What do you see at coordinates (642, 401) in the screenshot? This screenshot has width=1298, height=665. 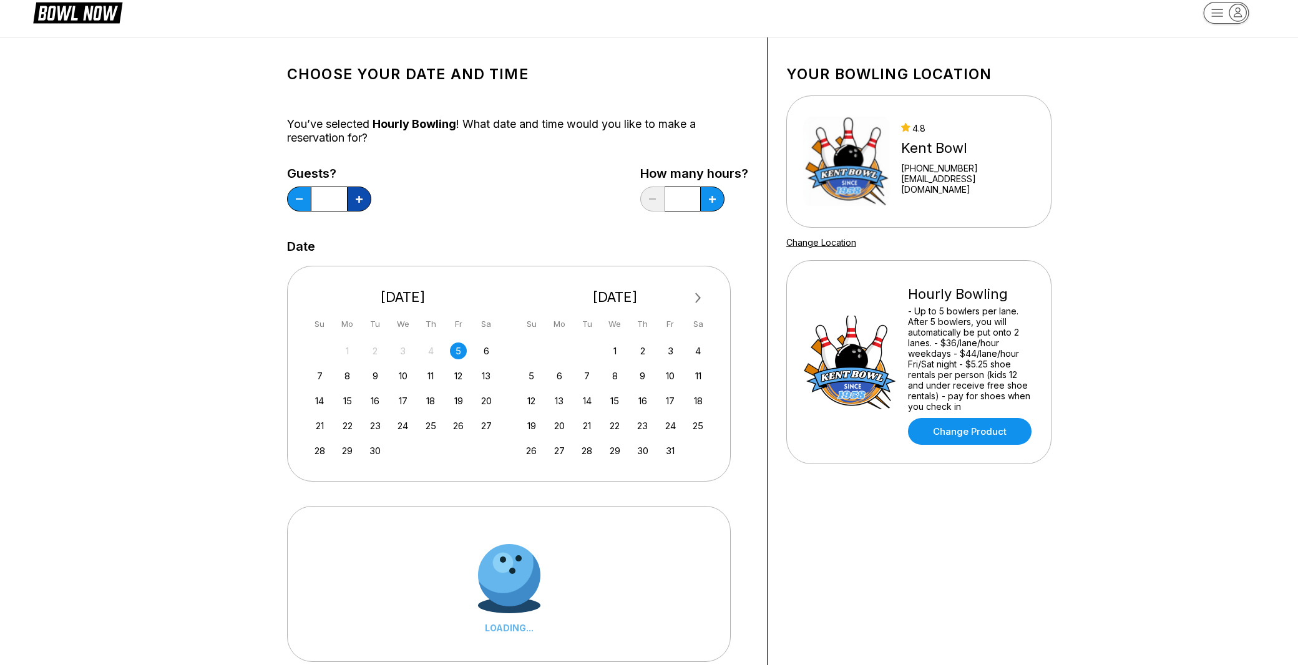 I see `div: Choose Thursday, October 16th, 2025` at bounding box center [642, 401].